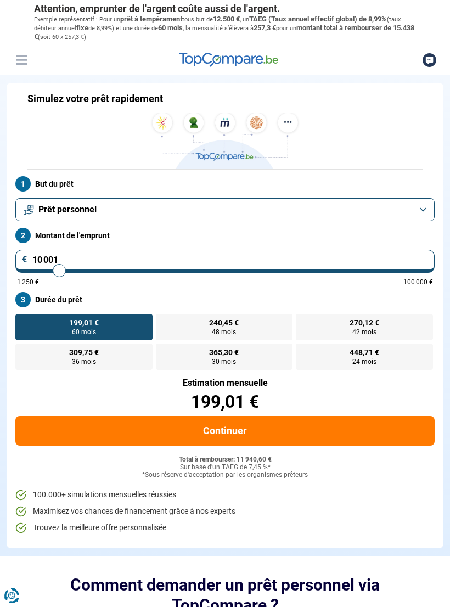 This screenshot has height=607, width=450. Describe the element at coordinates (224, 32) in the screenshot. I see `span: montant total à rembourser de 15.438 €` at that location.